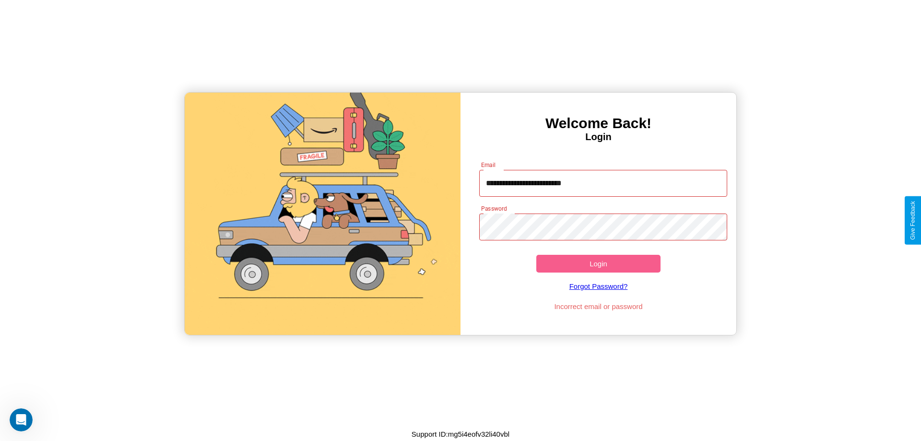 Image resolution: width=921 pixels, height=441 pixels. I want to click on h3: Welcome Back!, so click(598, 123).